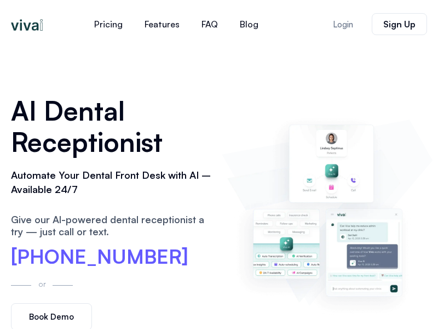 This screenshot has width=438, height=329. I want to click on h2: Automate Your Dental Front Desk with AI – Available 24/7, so click(111, 182).